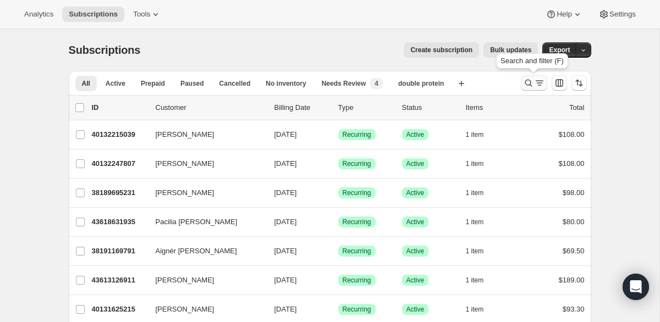  Describe the element at coordinates (119, 135) in the screenshot. I see `p: 40132215039` at that location.